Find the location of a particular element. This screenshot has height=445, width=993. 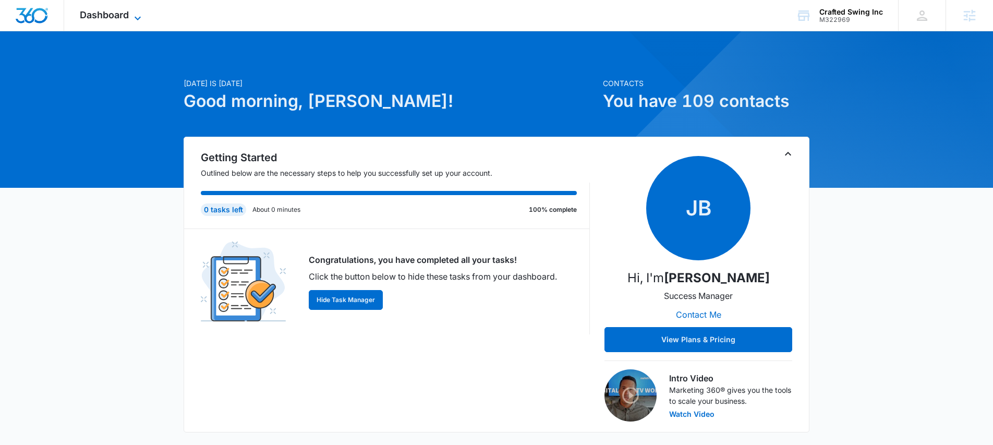

p: 100% complete is located at coordinates (553, 210).